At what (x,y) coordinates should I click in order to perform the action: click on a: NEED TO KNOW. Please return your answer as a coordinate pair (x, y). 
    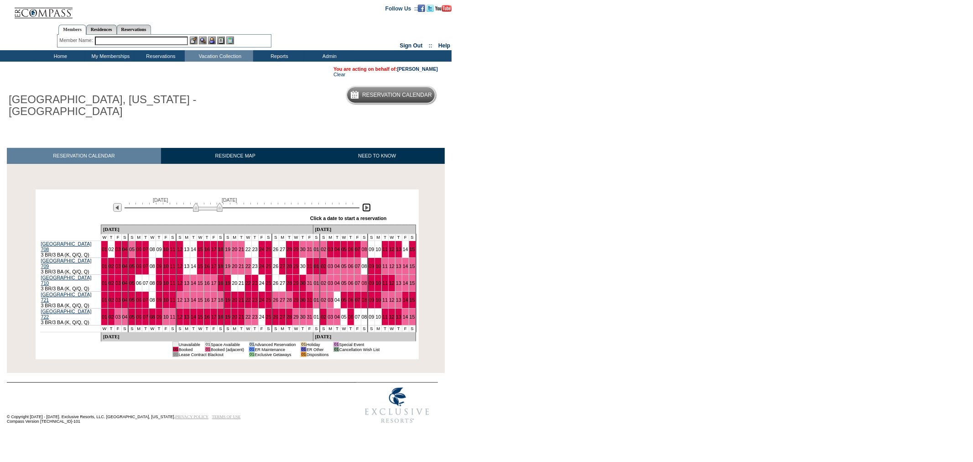
    Looking at the image, I should click on (377, 156).